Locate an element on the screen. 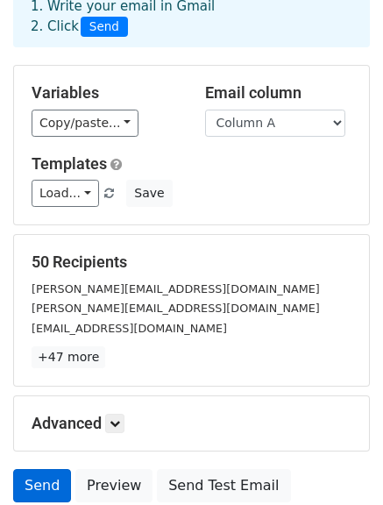  a: +47 more is located at coordinates (68, 357).